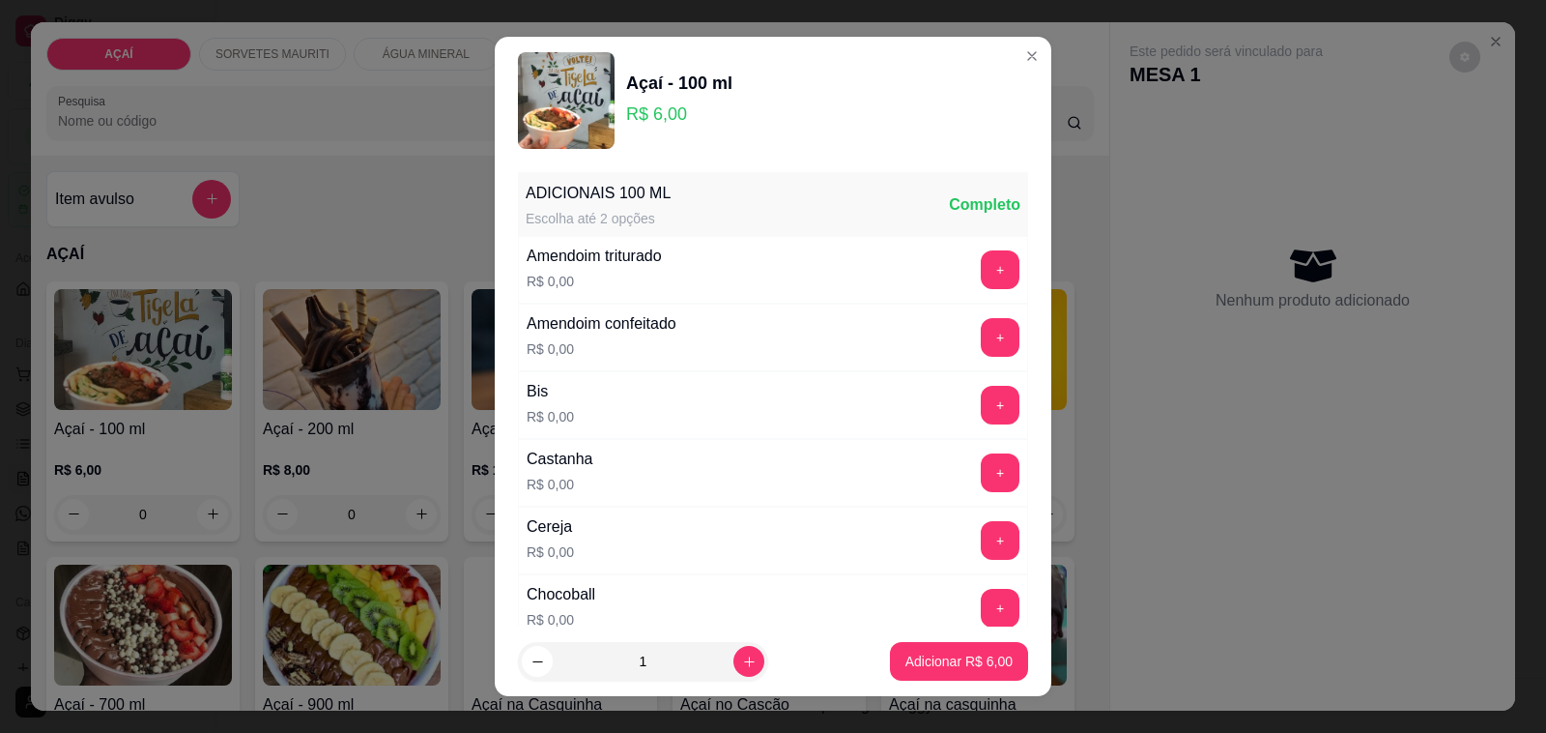 Image resolution: width=1546 pixels, height=733 pixels. What do you see at coordinates (598, 193) in the screenshot?
I see `div: ADICIONAIS 100 ML` at bounding box center [598, 193].